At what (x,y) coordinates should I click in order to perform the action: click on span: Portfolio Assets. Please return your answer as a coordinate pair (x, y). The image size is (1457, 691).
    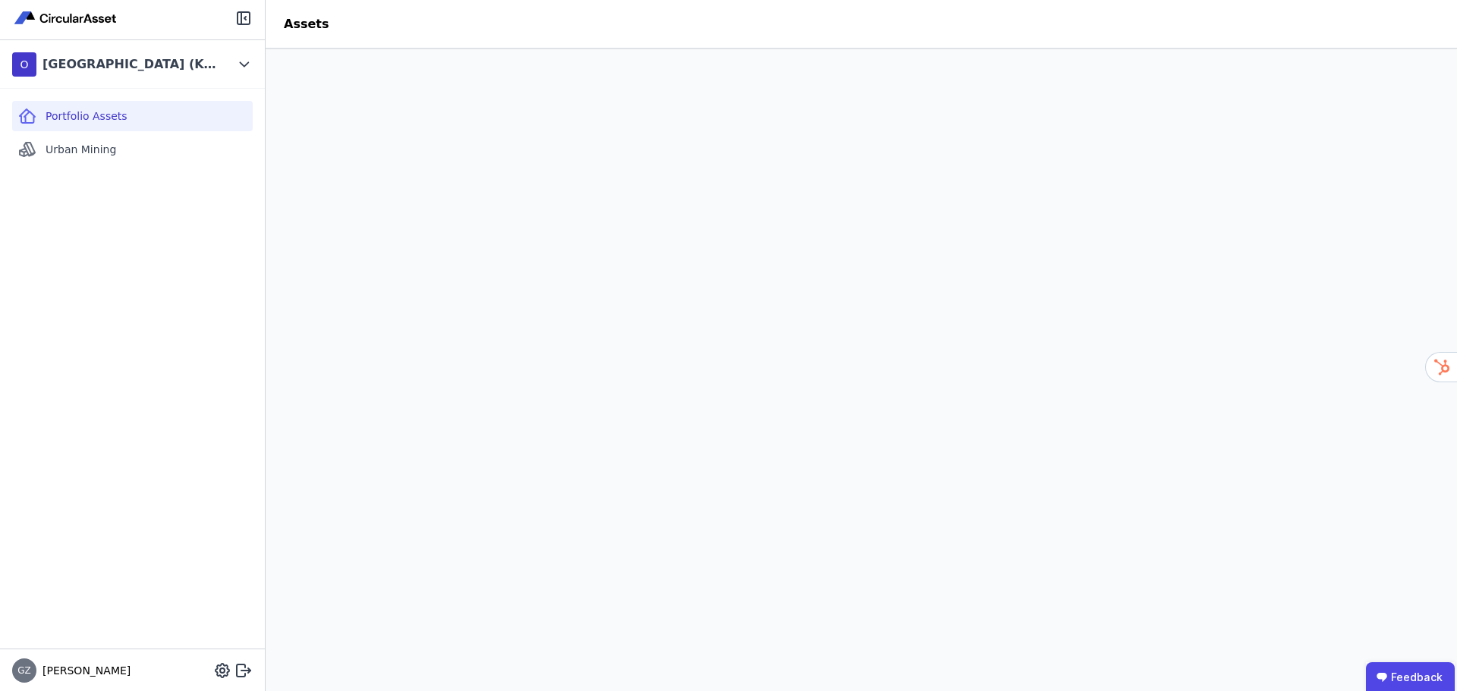
    Looking at the image, I should click on (86, 116).